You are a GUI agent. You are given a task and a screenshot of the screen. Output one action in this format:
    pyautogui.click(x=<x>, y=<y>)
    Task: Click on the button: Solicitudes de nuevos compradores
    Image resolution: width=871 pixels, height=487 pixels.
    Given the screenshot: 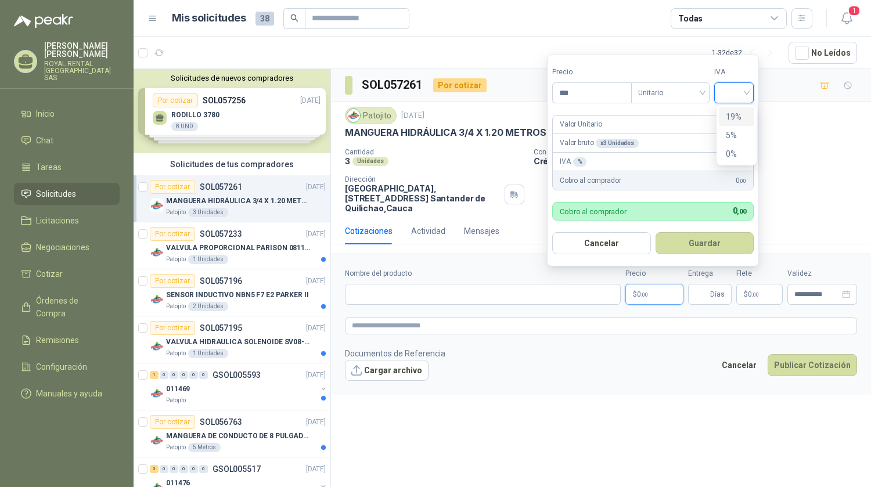 What is the action you would take?
    pyautogui.click(x=232, y=78)
    